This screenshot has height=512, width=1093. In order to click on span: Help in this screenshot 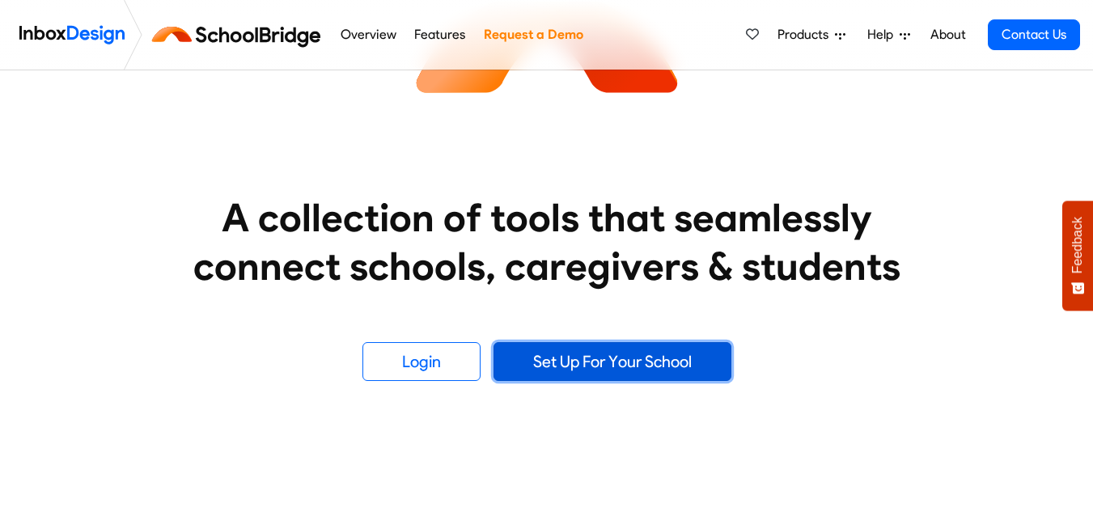, I will do `click(883, 35)`.